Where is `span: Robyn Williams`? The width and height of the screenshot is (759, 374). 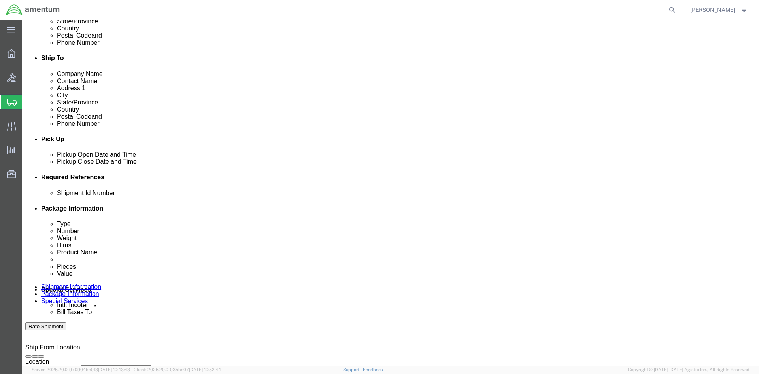 span: Robyn Williams is located at coordinates (713, 10).